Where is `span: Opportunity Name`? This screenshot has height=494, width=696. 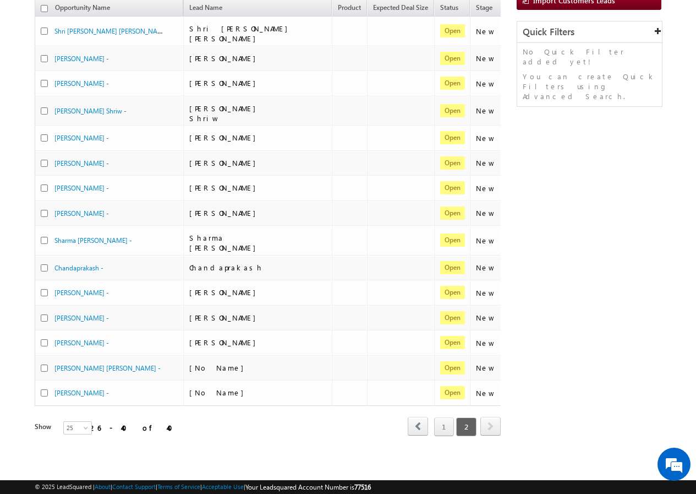
span: Opportunity Name is located at coordinates (83, 7).